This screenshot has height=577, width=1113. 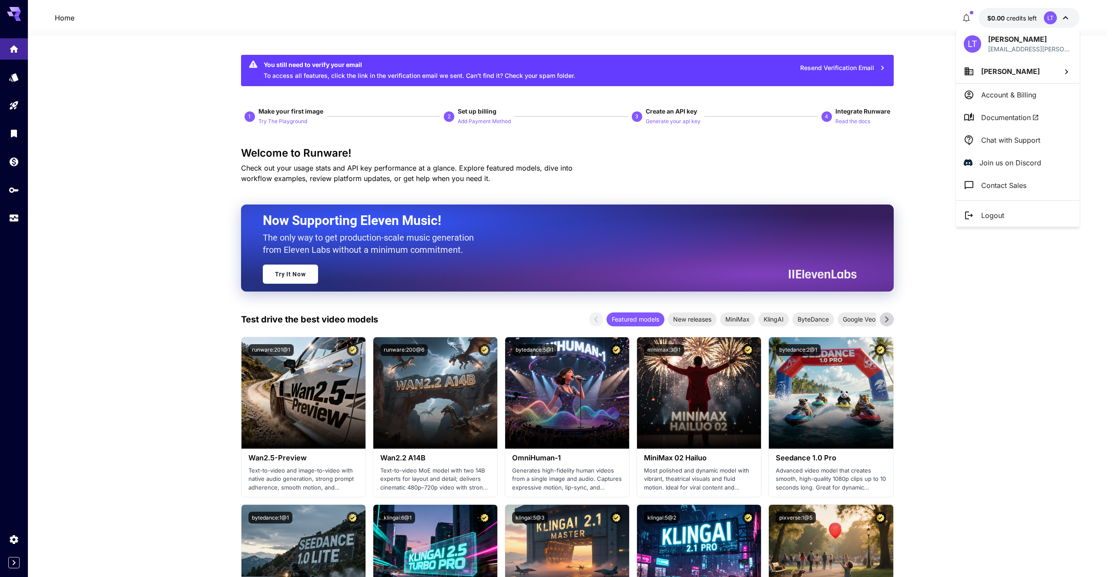 What do you see at coordinates (1011, 163) in the screenshot?
I see `p: Join us on Discord` at bounding box center [1011, 163].